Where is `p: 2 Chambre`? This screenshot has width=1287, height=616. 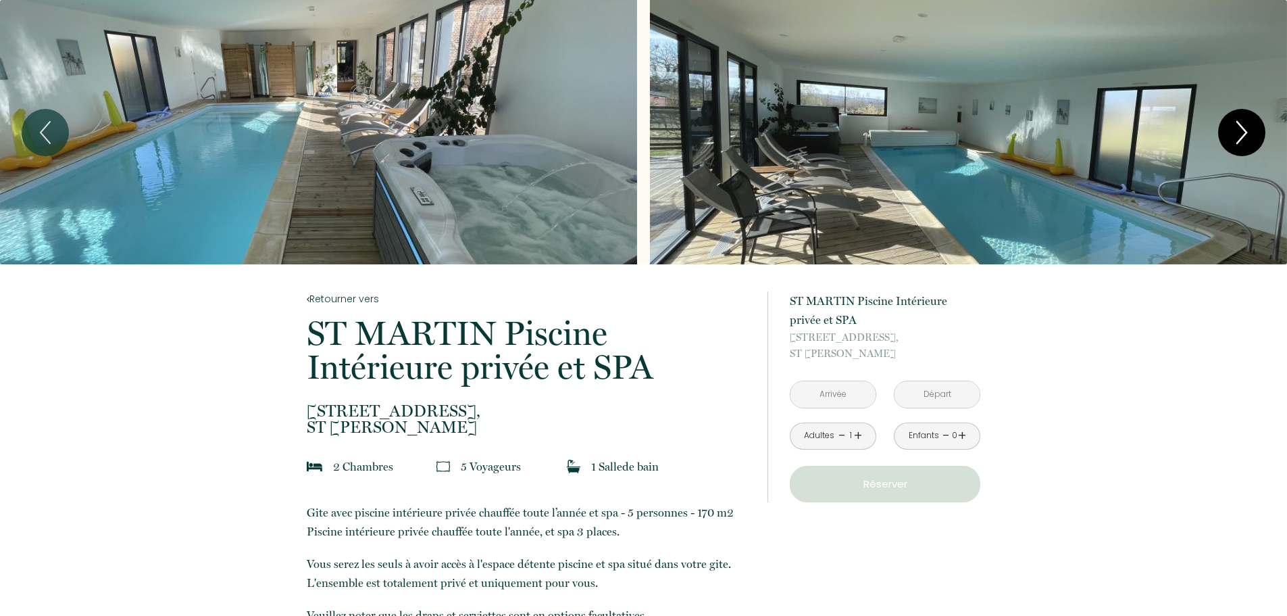 p: 2 Chambre is located at coordinates (363, 466).